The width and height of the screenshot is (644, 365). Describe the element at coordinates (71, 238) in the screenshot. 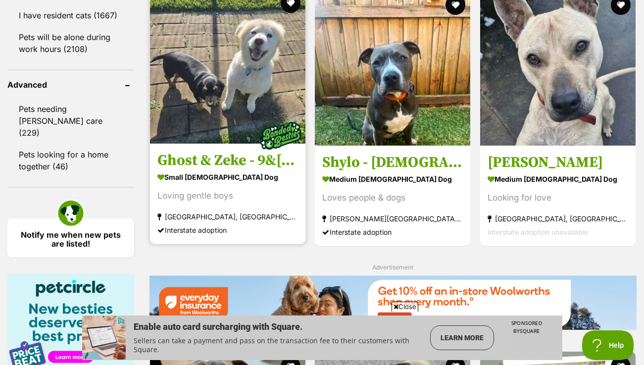

I see `a: Notify me when new pets are listed!` at that location.